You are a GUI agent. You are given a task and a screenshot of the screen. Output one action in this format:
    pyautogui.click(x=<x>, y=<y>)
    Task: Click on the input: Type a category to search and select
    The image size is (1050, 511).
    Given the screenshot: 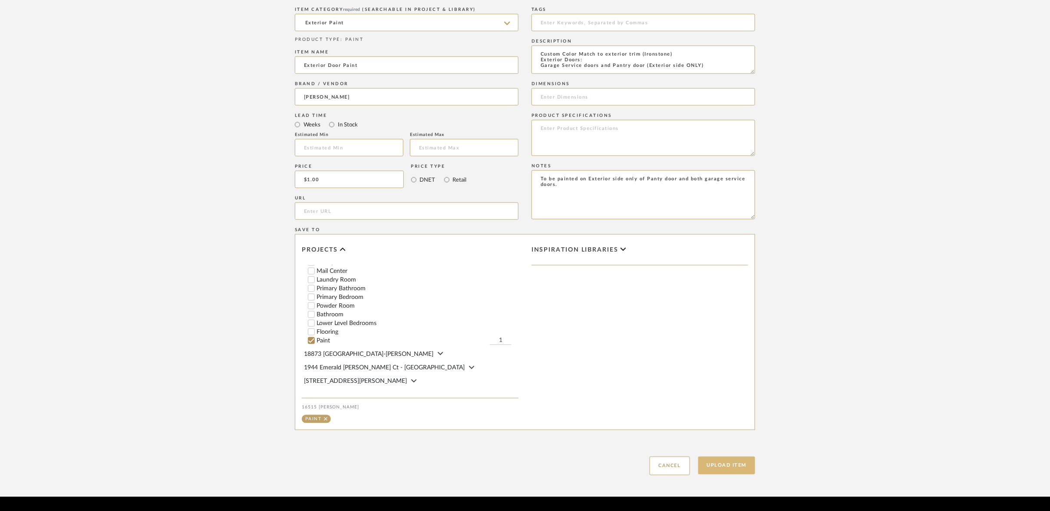 What is the action you would take?
    pyautogui.click(x=406, y=23)
    